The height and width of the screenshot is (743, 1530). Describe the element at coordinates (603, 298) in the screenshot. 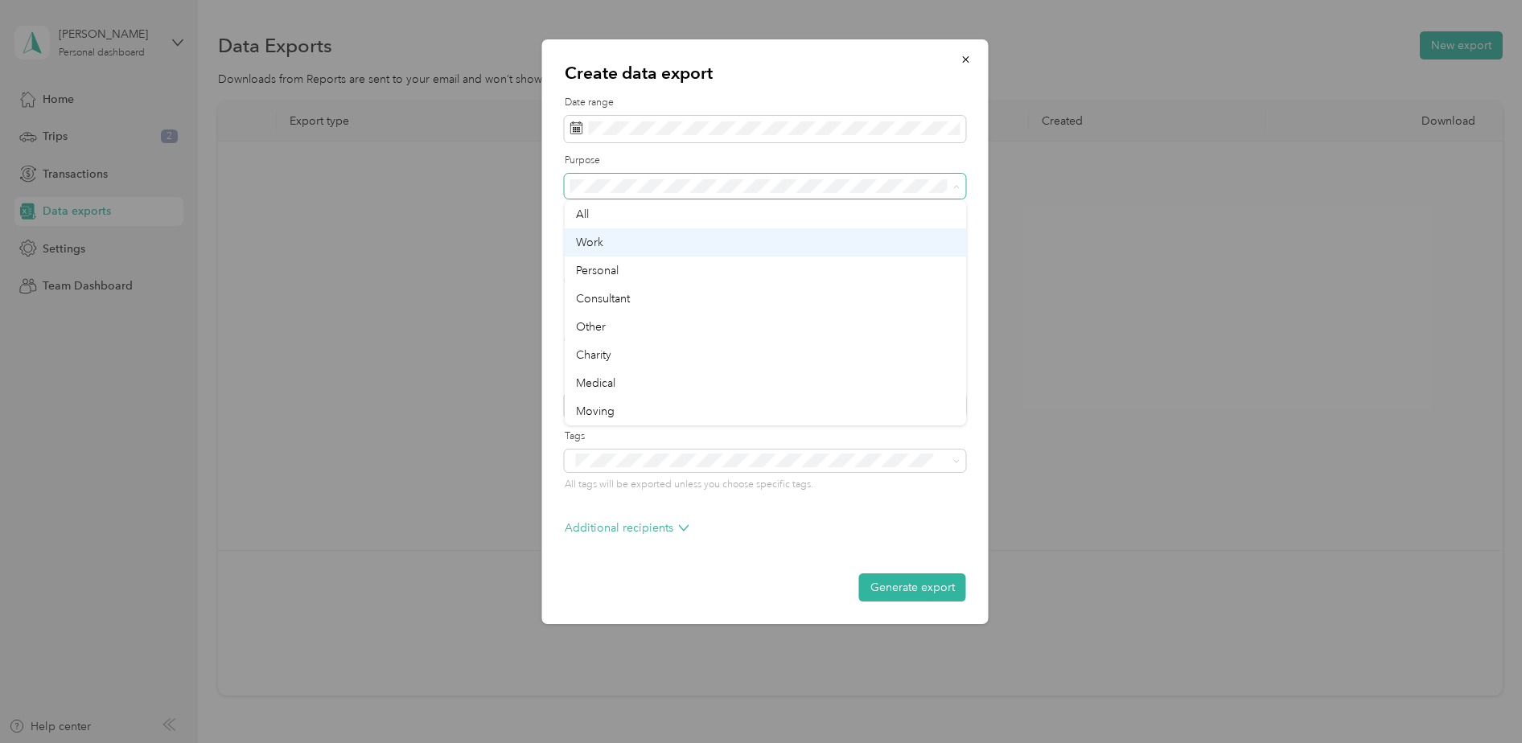

I see `span: Consultant` at that location.